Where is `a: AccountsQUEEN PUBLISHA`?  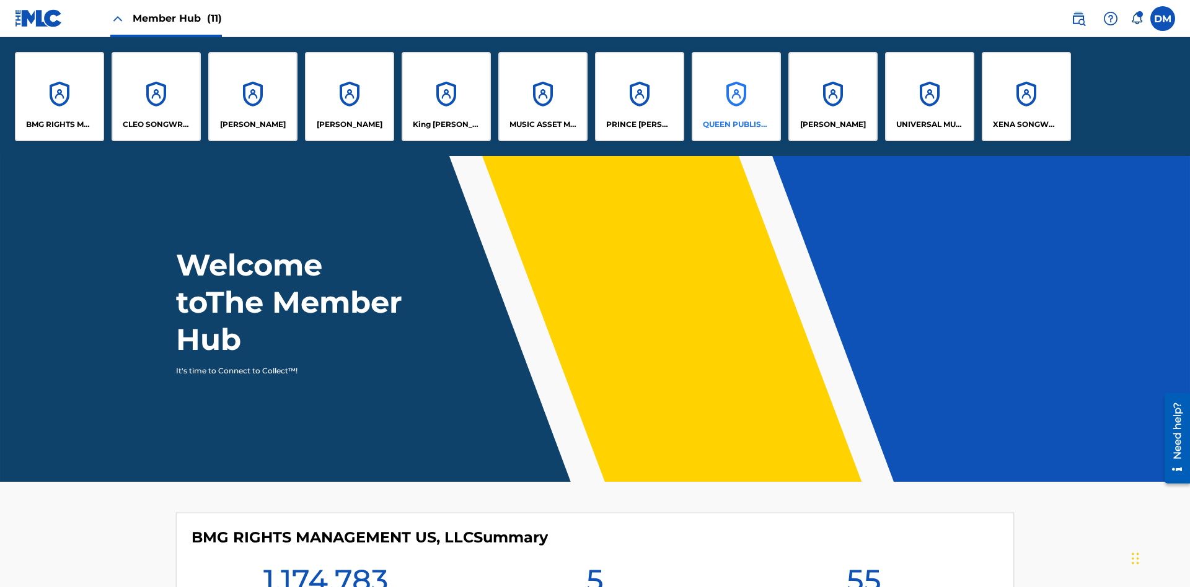
a: AccountsQUEEN PUBLISHA is located at coordinates (736, 97).